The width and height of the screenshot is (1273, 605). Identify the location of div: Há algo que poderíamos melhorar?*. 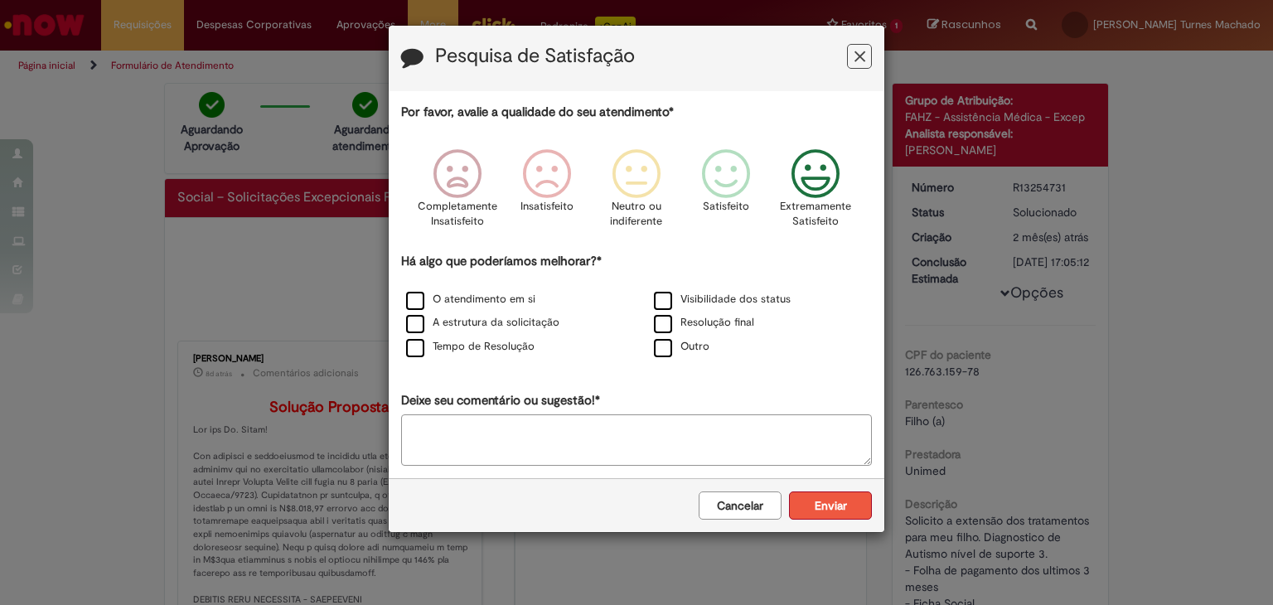
(636, 306).